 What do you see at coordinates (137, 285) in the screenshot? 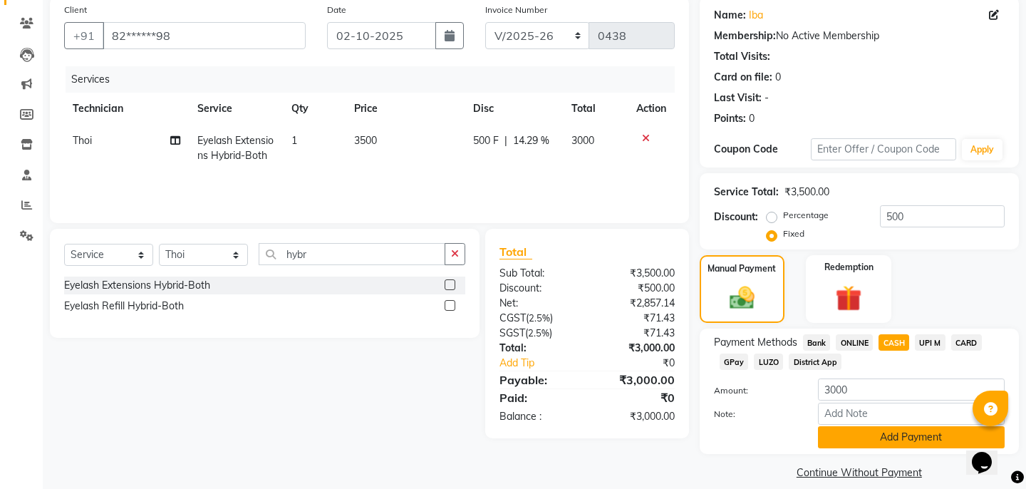
I see `div: Eyelash Extensions Hybrid-Both` at bounding box center [137, 285].